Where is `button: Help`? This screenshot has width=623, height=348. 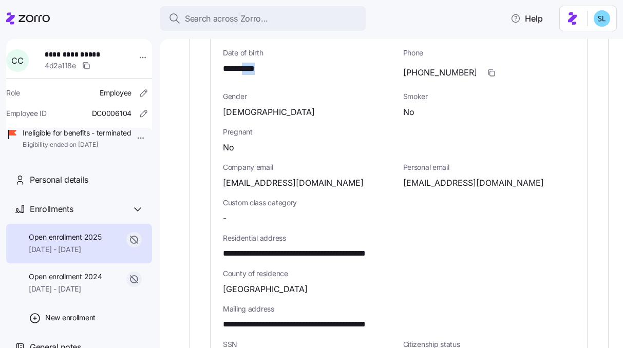 button: Help is located at coordinates (527, 18).